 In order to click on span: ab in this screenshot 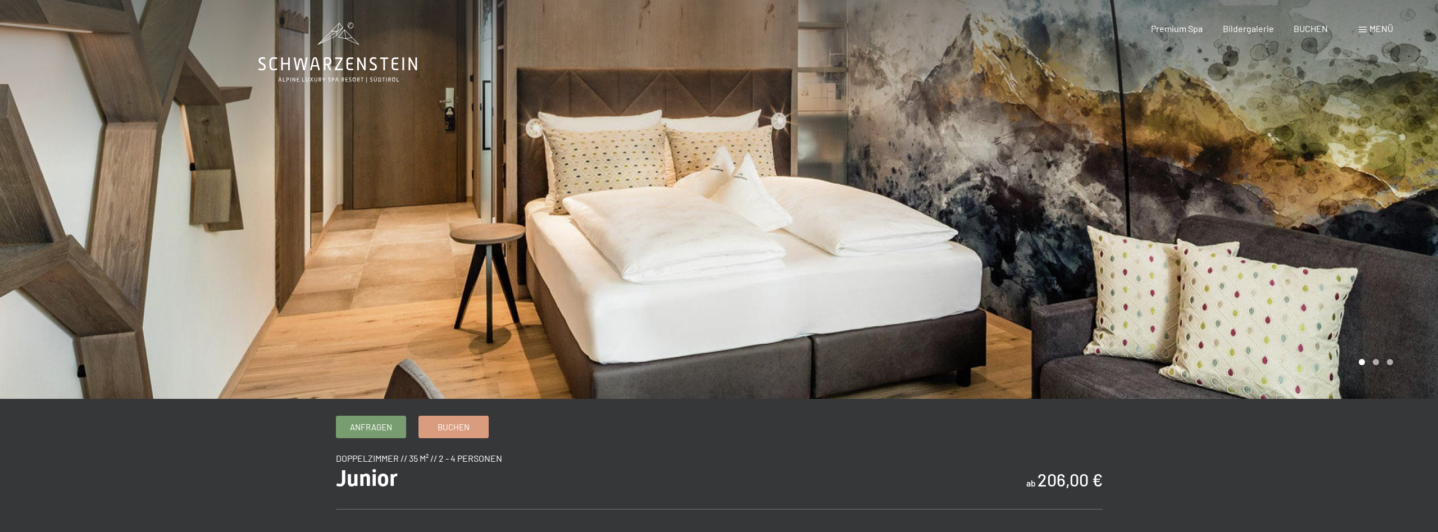, I will do `click(1030, 482)`.